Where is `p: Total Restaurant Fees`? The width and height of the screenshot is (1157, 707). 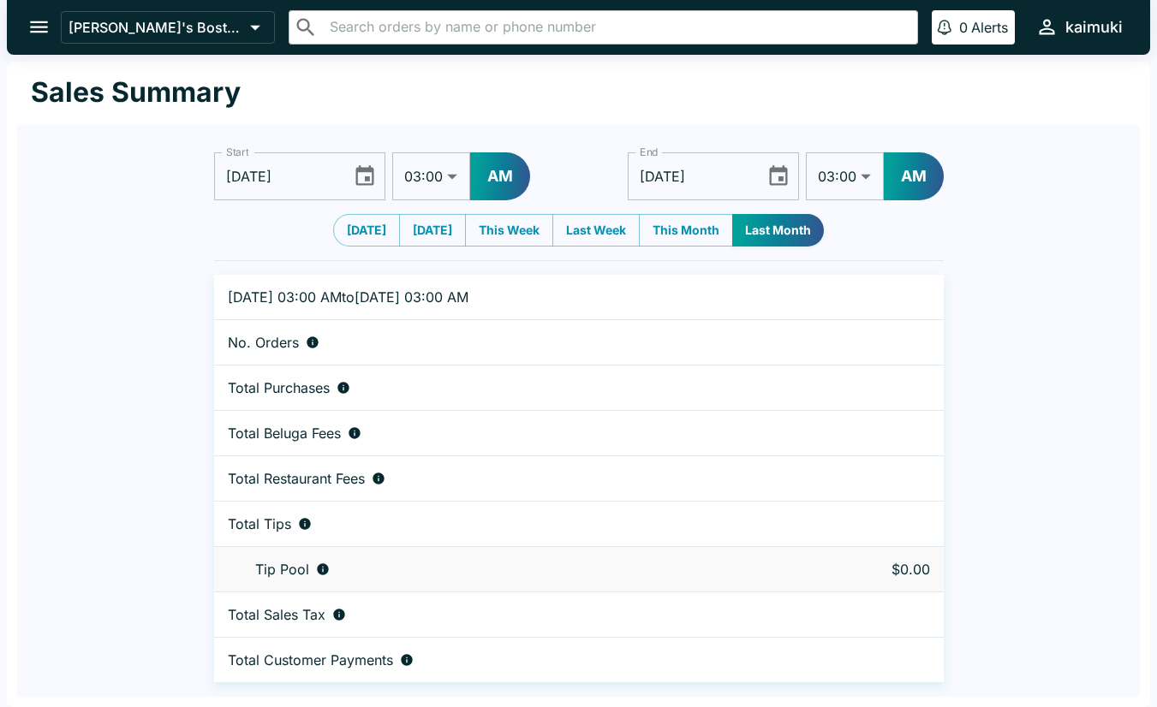
p: Total Restaurant Fees is located at coordinates (296, 479).